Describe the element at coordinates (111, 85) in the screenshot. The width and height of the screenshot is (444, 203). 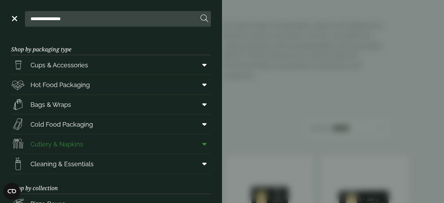
I see `a: Hot Food Packaging` at that location.